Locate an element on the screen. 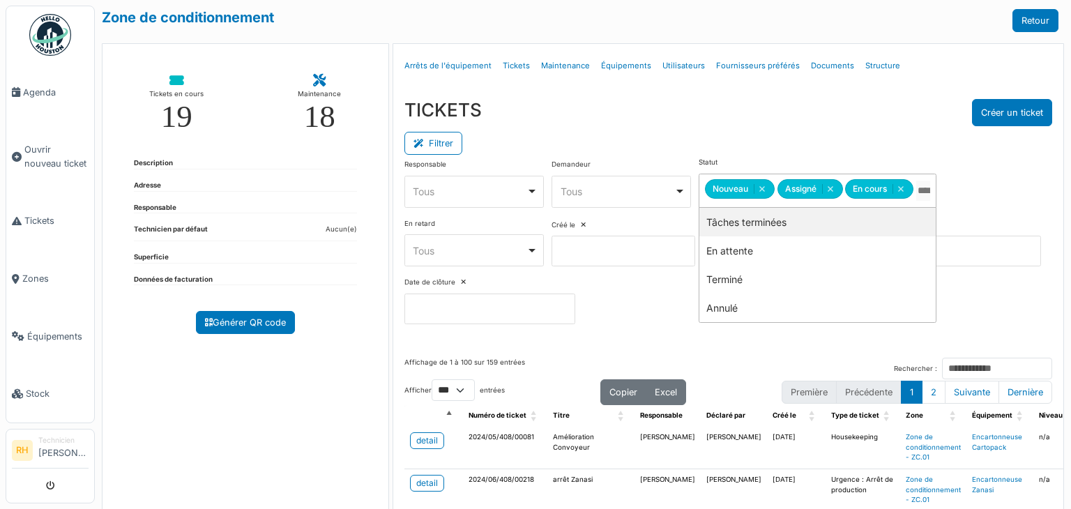  label: Afficher entrées is located at coordinates (455, 390).